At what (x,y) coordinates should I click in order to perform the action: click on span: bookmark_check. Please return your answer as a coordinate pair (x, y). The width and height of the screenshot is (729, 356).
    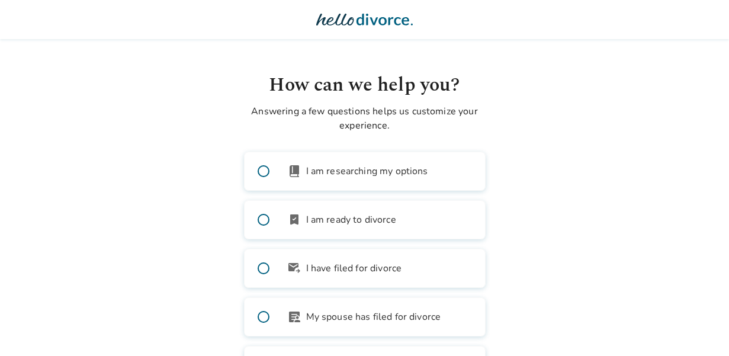
    Looking at the image, I should click on (294, 220).